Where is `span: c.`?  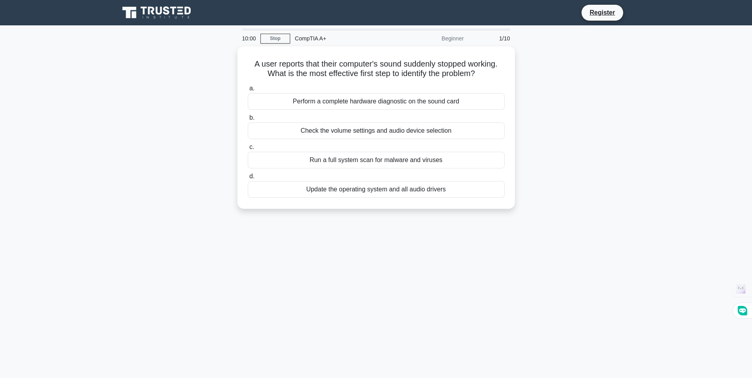 span: c. is located at coordinates (252, 147).